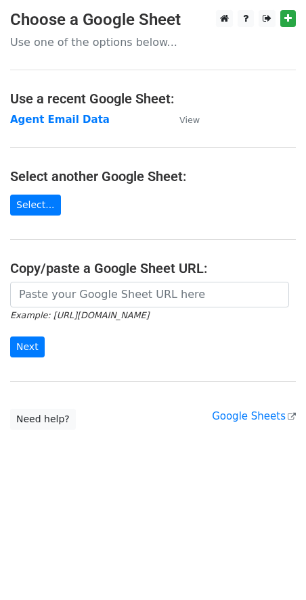 This screenshot has height=600, width=306. I want to click on h4: Copy/paste a Google Sheet URL:, so click(153, 268).